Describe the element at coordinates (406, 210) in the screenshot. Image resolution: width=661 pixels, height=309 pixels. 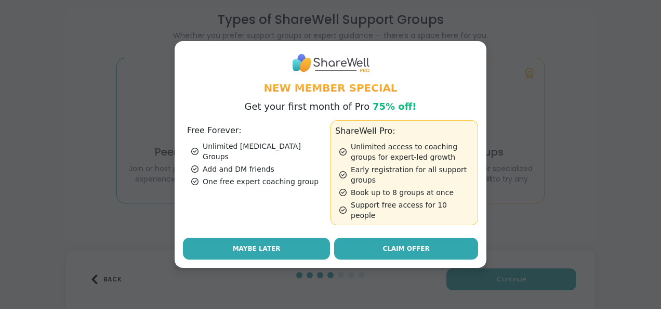
I see `div: Support free access for 10 people` at that location.